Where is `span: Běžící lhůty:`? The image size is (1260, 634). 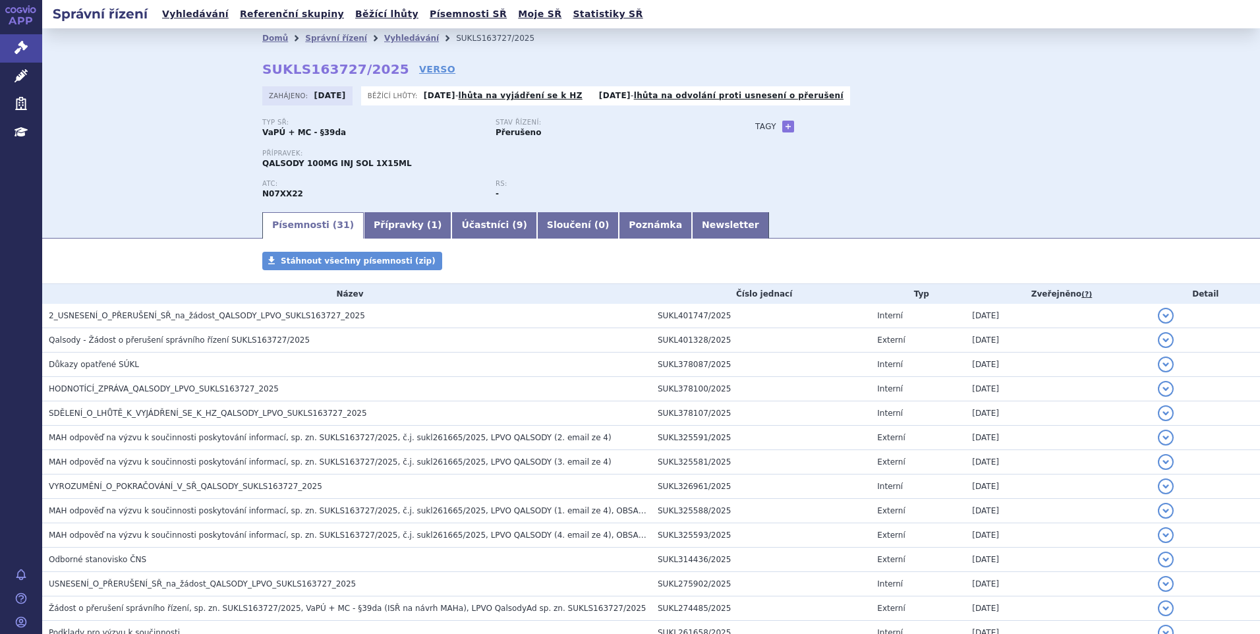
span: Běžící lhůty: is located at coordinates (394, 96).